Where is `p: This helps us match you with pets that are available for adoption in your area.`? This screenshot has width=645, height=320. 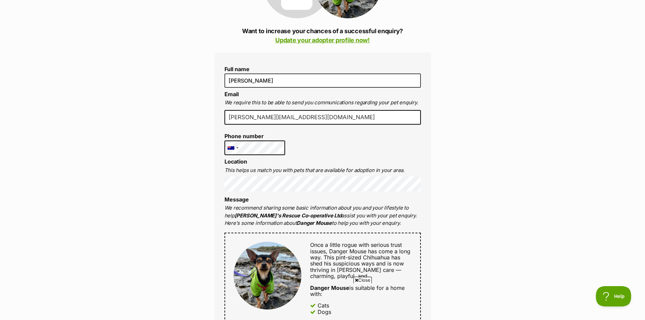
p: This helps us match you with pets that are available for adoption in your area. is located at coordinates (322, 170).